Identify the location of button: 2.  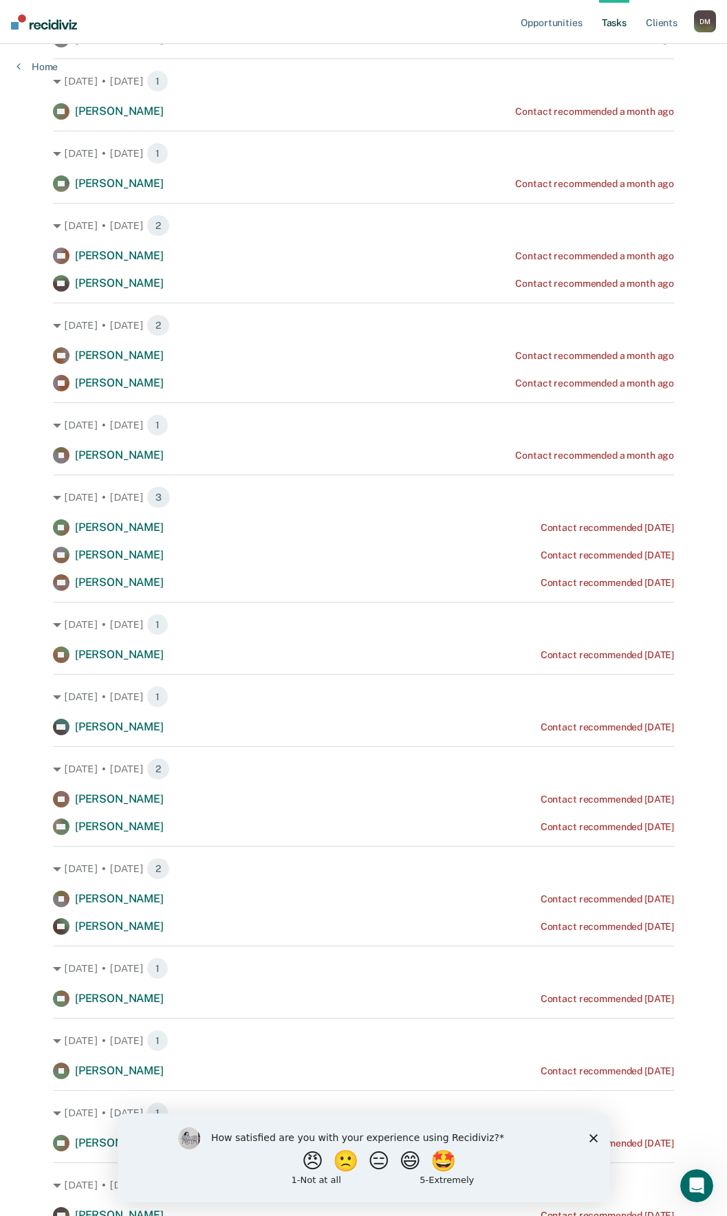
(229, 47).